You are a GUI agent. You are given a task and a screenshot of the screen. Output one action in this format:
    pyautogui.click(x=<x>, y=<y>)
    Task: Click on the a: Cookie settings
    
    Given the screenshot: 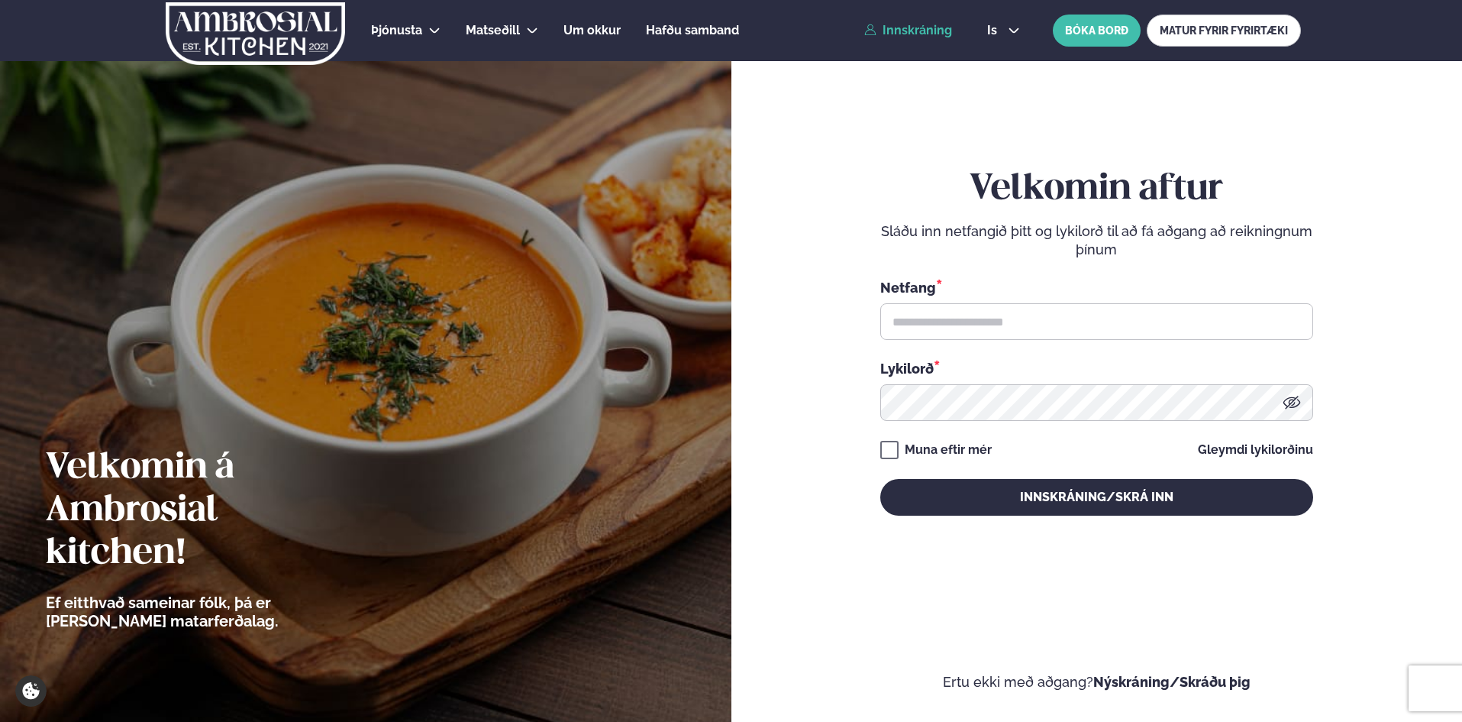 What is the action you would take?
    pyautogui.click(x=31, y=690)
    